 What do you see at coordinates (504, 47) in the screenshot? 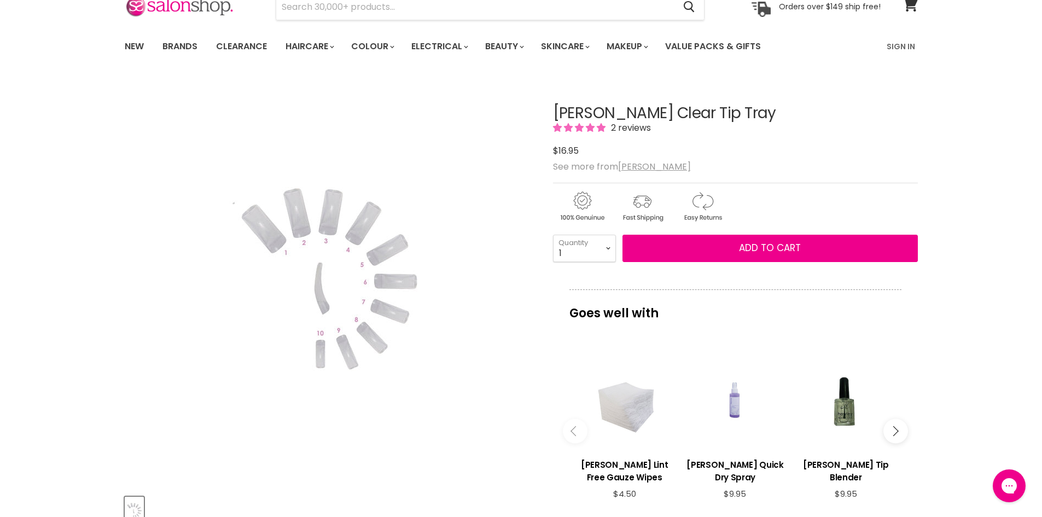
I see `a: Beauty` at bounding box center [504, 47].